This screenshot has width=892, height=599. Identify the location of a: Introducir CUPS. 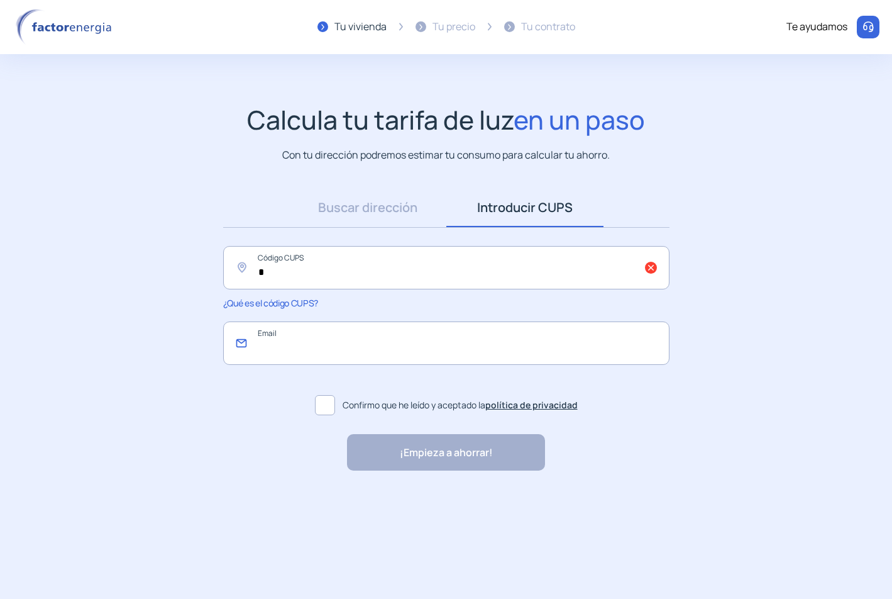
(525, 208).